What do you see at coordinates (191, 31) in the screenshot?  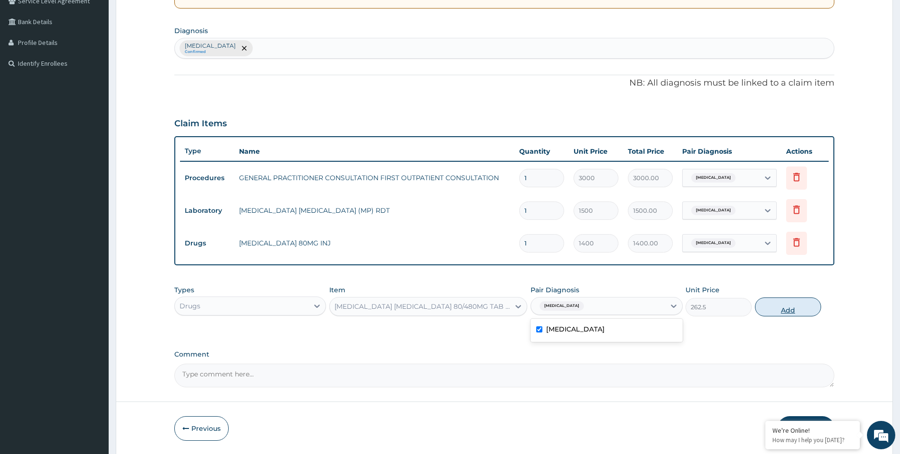 I see `label: Diagnosis` at bounding box center [191, 31].